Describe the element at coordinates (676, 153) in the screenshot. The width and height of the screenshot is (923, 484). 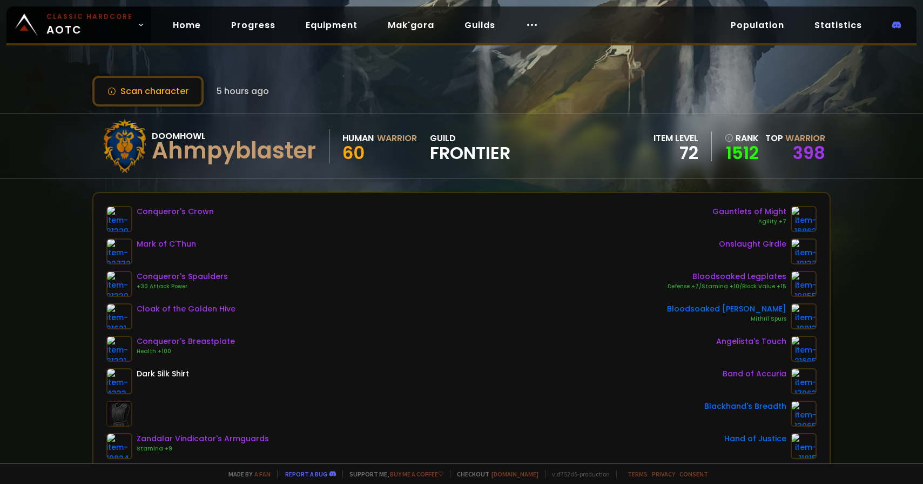
I see `div: 72` at that location.